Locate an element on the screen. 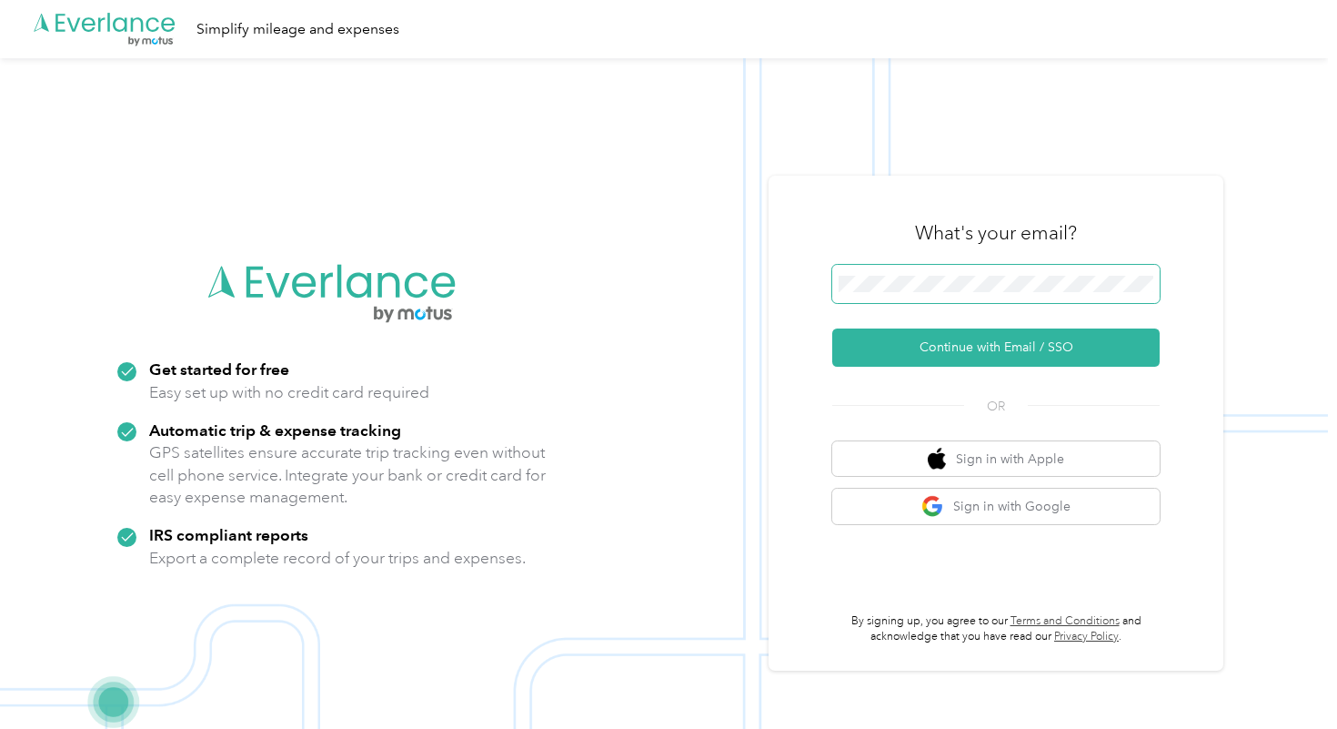  img: google logo is located at coordinates (932, 506).